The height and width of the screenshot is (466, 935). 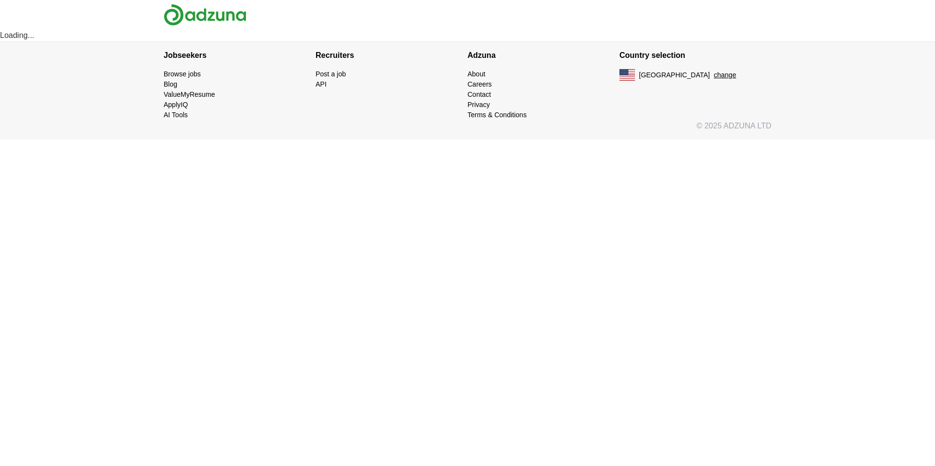 I want to click on a: Privacy, so click(x=479, y=105).